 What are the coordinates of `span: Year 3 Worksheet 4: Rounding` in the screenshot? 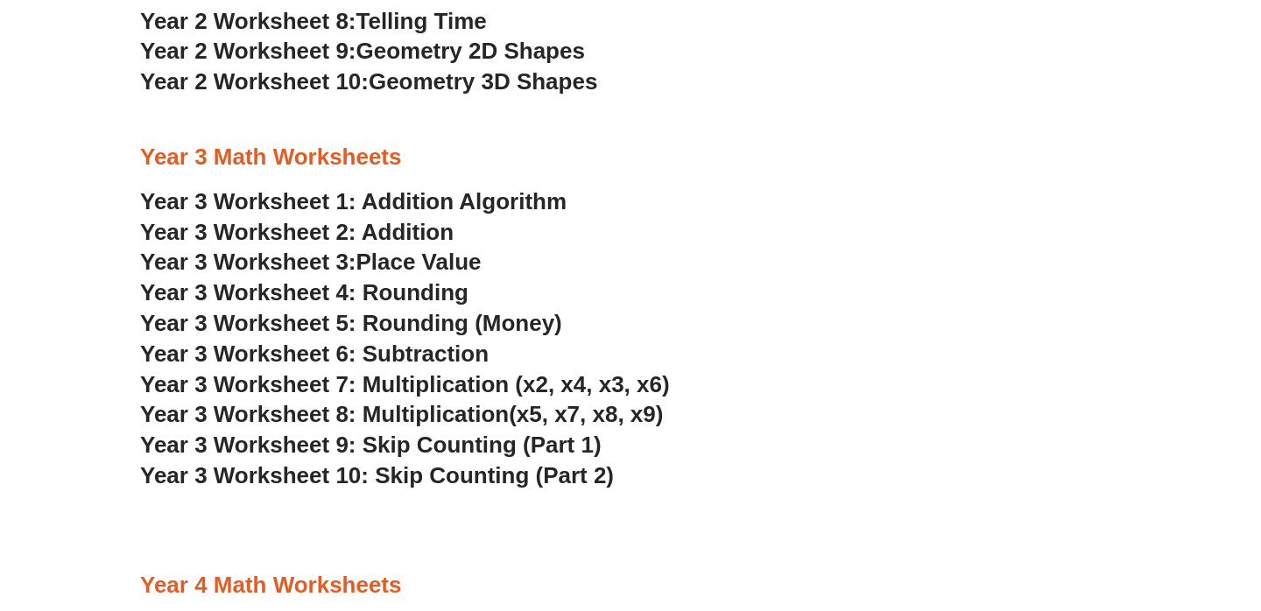 It's located at (304, 293).